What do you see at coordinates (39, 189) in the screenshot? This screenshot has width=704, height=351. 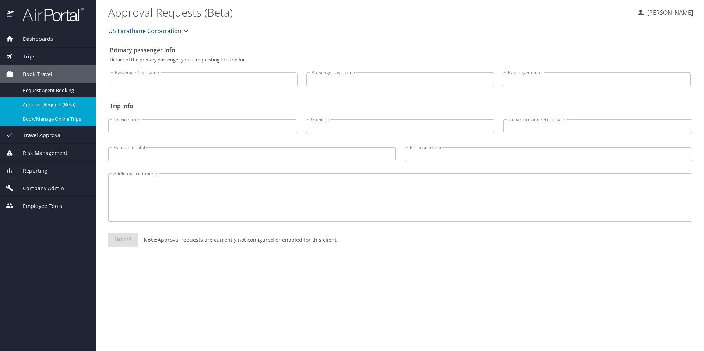 I see `span: Company Admin` at bounding box center [39, 189].